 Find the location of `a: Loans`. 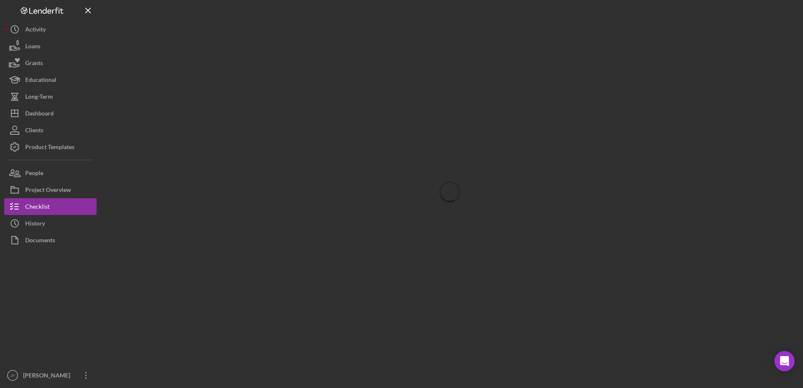

a: Loans is located at coordinates (50, 46).